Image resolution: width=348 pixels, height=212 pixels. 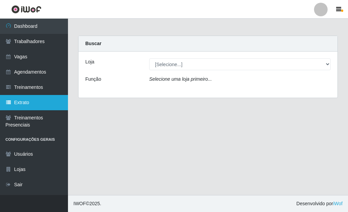 I want to click on i: Selecione uma loja primeiro..., so click(x=180, y=79).